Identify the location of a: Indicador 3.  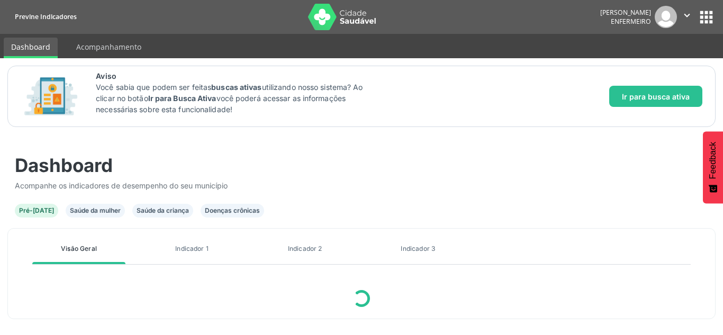
(418, 249).